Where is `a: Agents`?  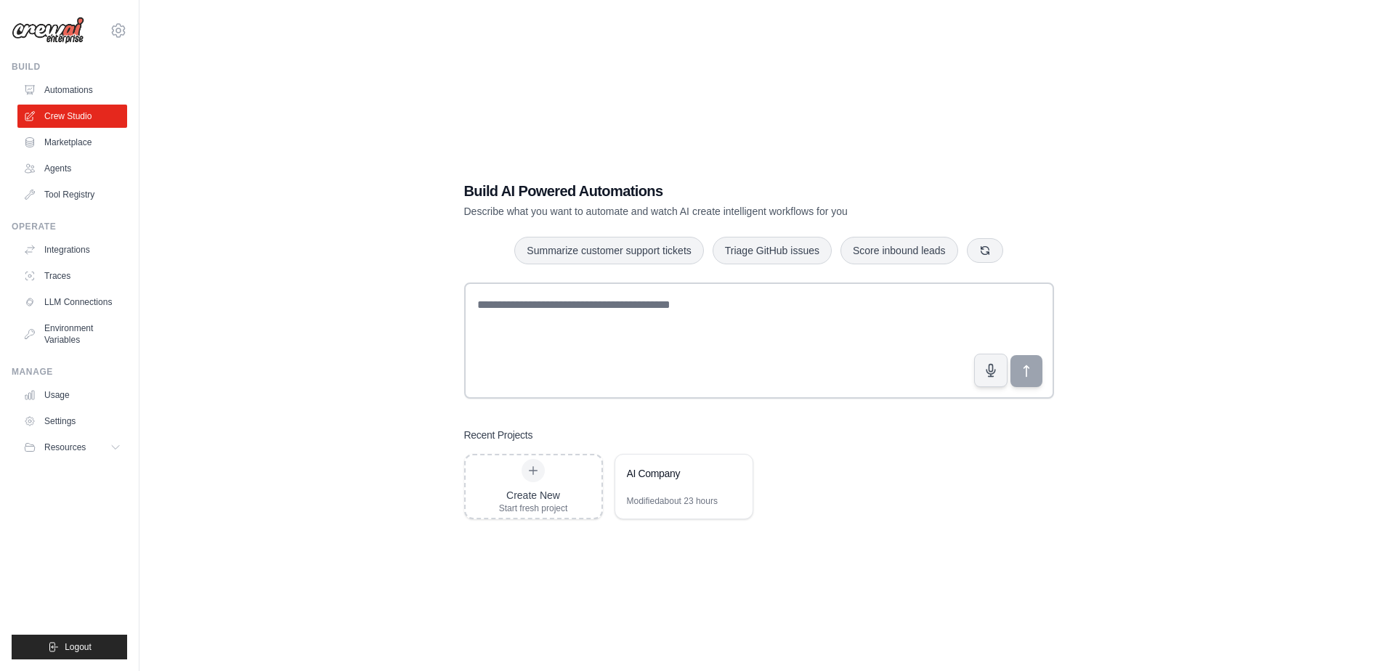 a: Agents is located at coordinates (72, 168).